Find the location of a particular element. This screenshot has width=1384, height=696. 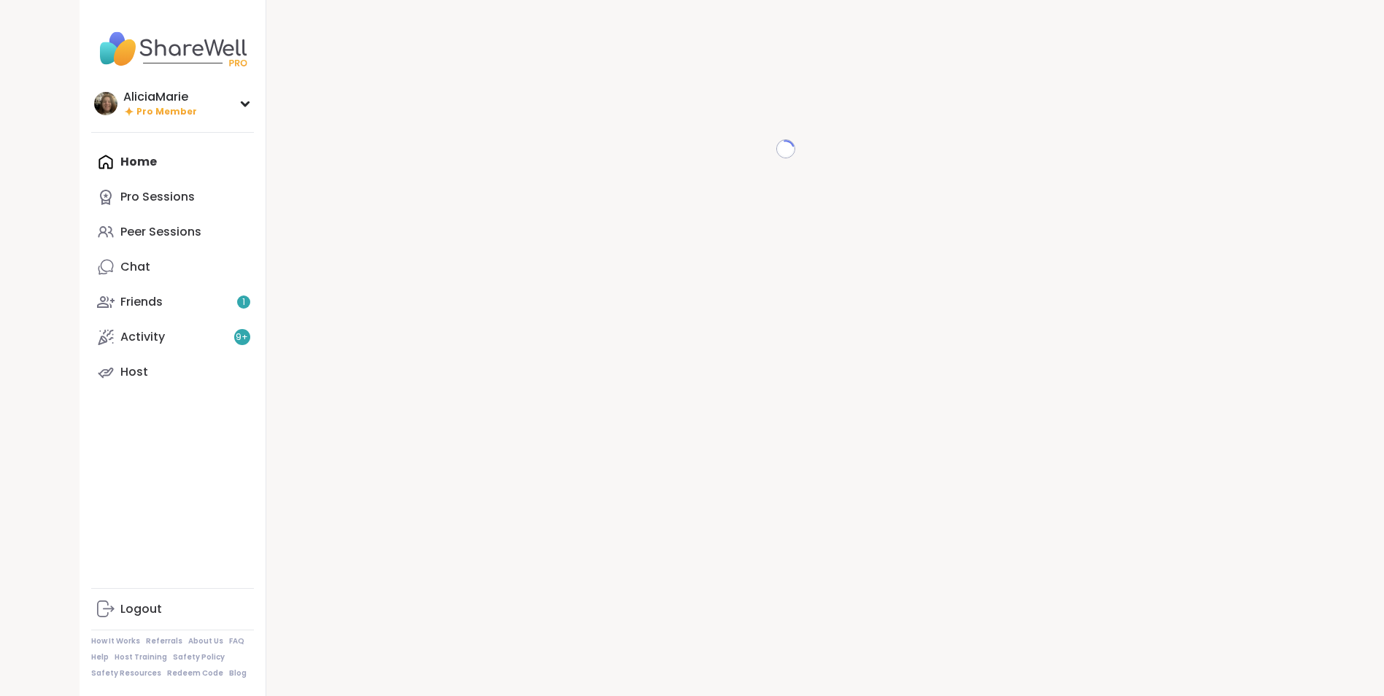

div: Activity is located at coordinates (142, 337).